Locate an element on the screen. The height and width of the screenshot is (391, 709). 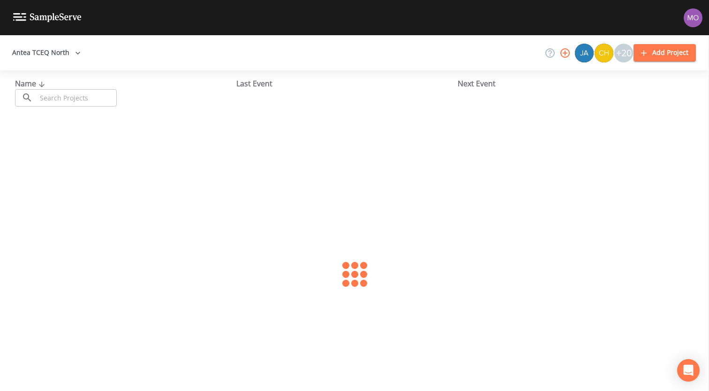
img: logo is located at coordinates (47, 17).